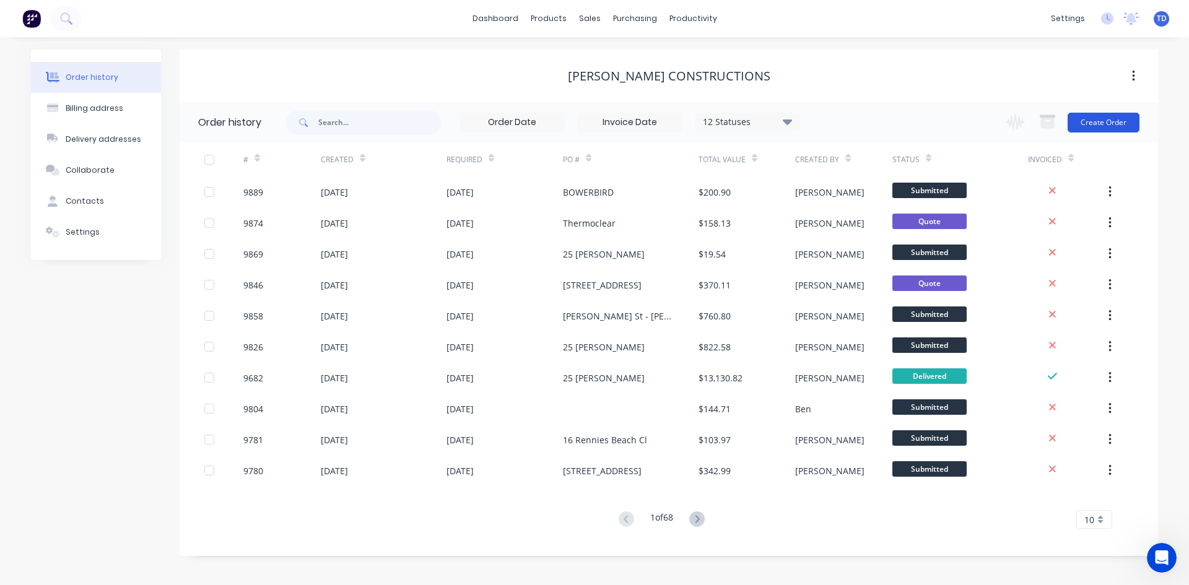  What do you see at coordinates (1161, 19) in the screenshot?
I see `span: TD` at bounding box center [1161, 19].